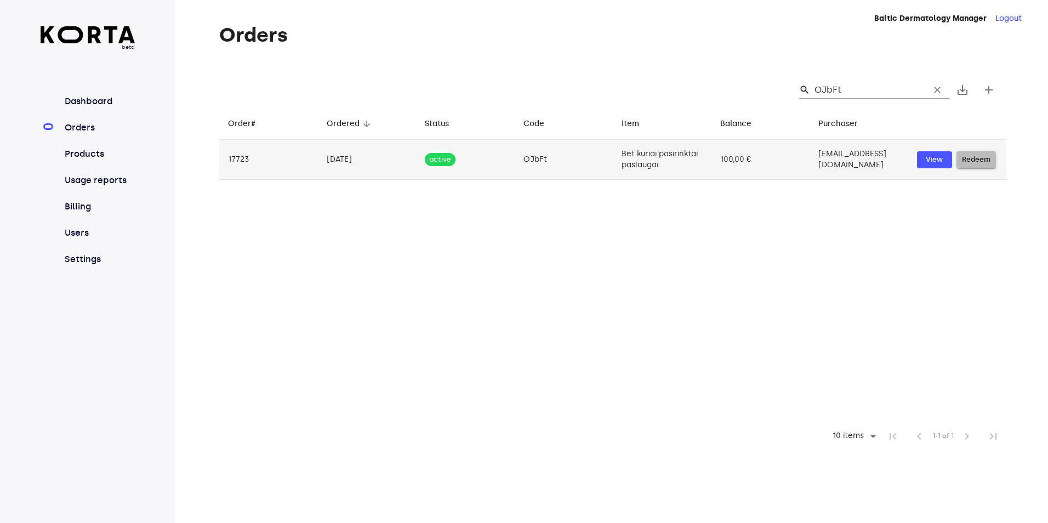  Describe the element at coordinates (966, 436) in the screenshot. I see `span: Next Page` at that location.